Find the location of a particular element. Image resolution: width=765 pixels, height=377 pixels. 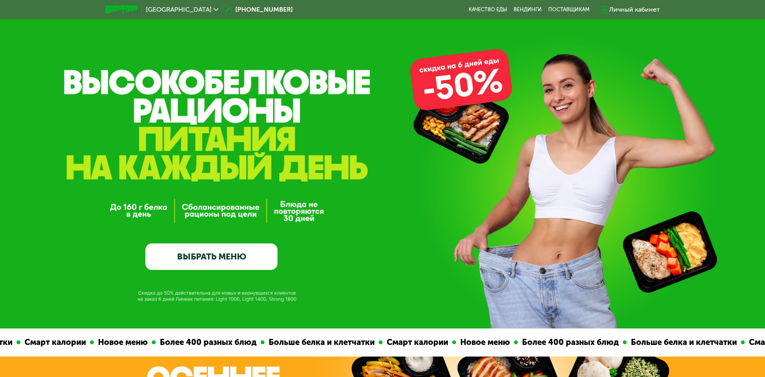

a: Вендинги is located at coordinates (527, 10).